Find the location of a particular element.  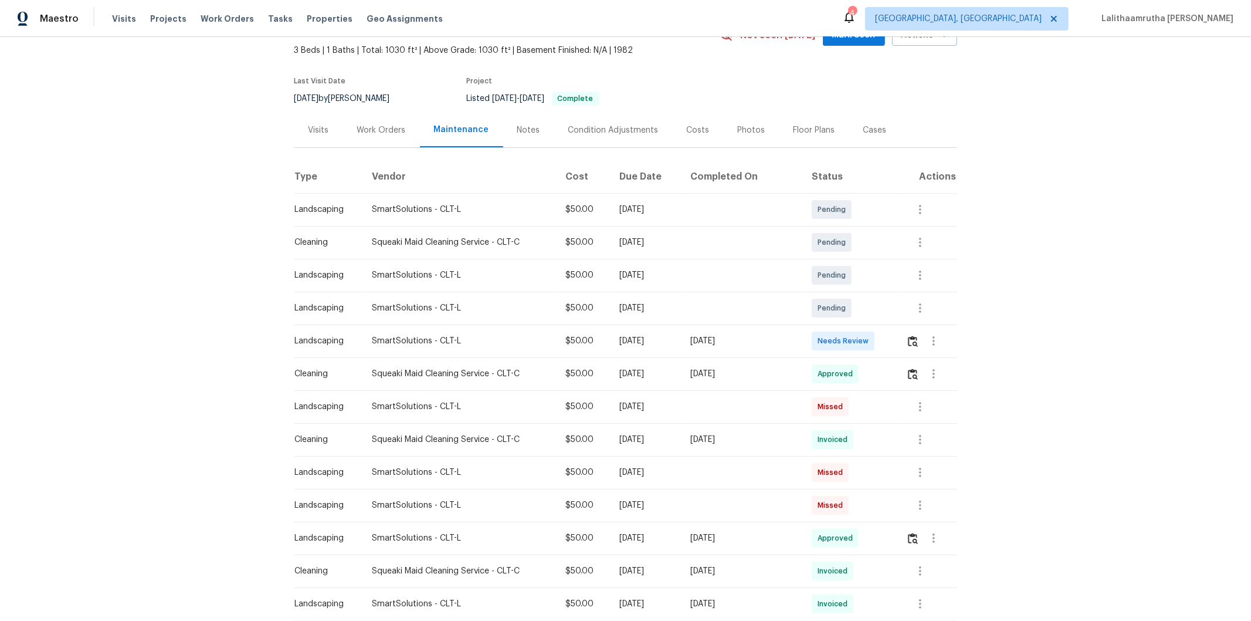

span: Work Orders is located at coordinates (227, 19).